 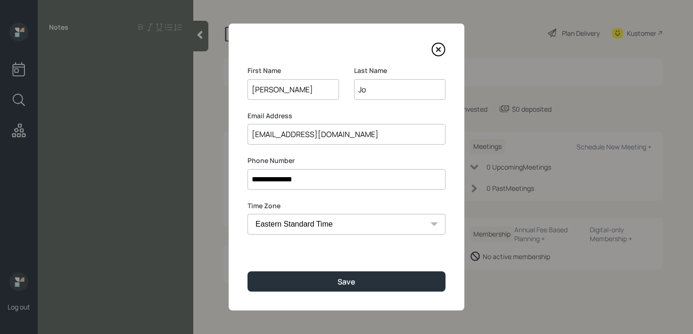 What do you see at coordinates (346, 206) in the screenshot?
I see `label: Time Zone` at bounding box center [346, 206].